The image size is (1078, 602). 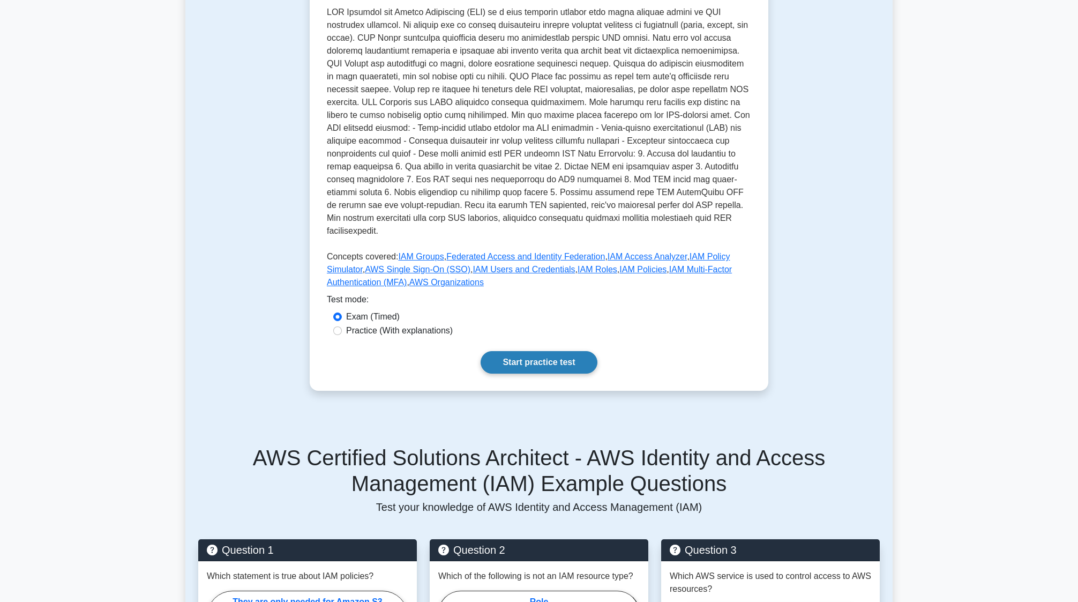 I want to click on h5: Question 3, so click(x=771, y=550).